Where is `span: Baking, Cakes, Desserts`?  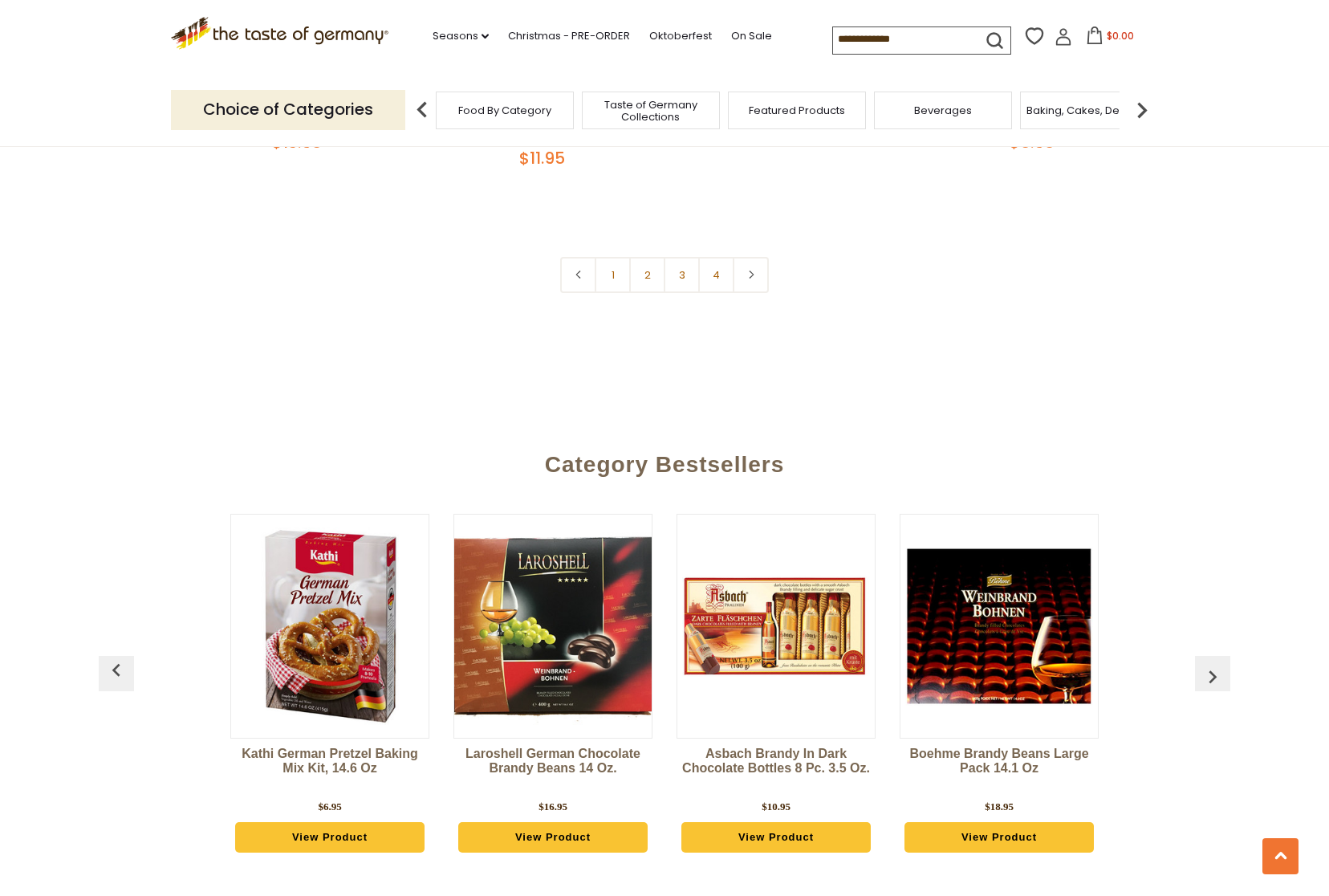 span: Baking, Cakes, Desserts is located at coordinates (1088, 110).